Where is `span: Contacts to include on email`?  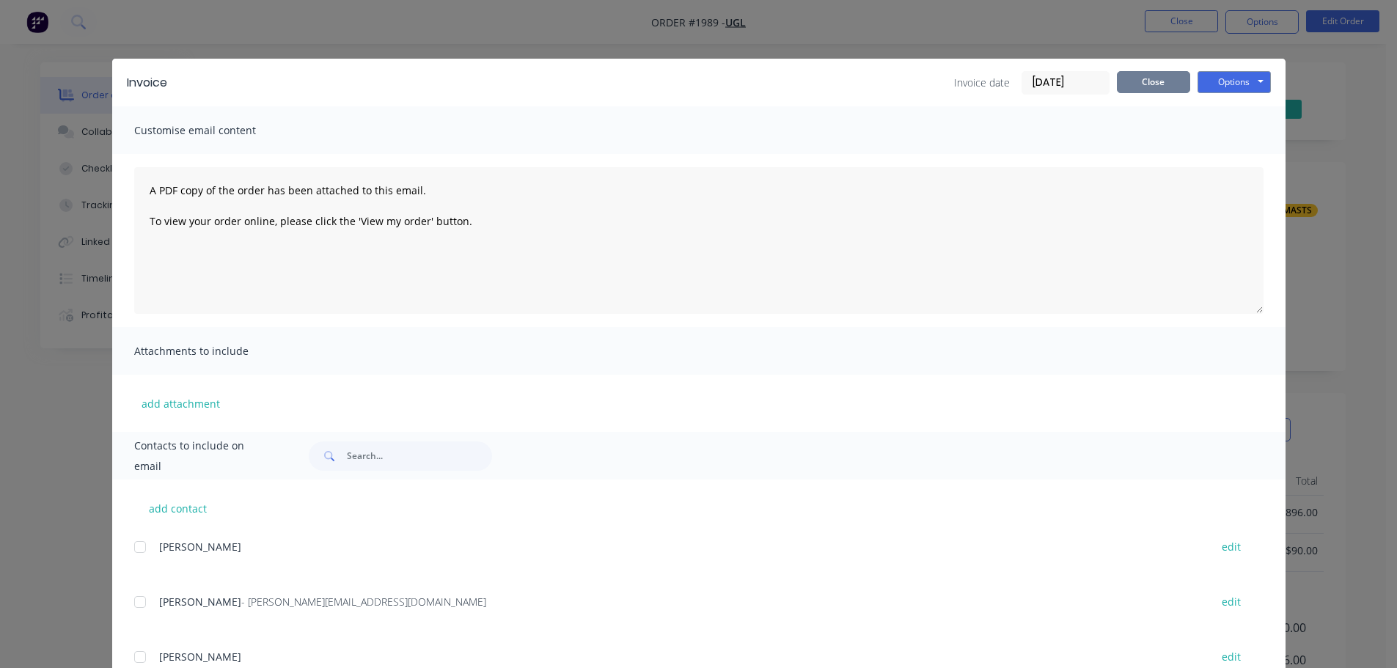 span: Contacts to include on email is located at coordinates (203, 456).